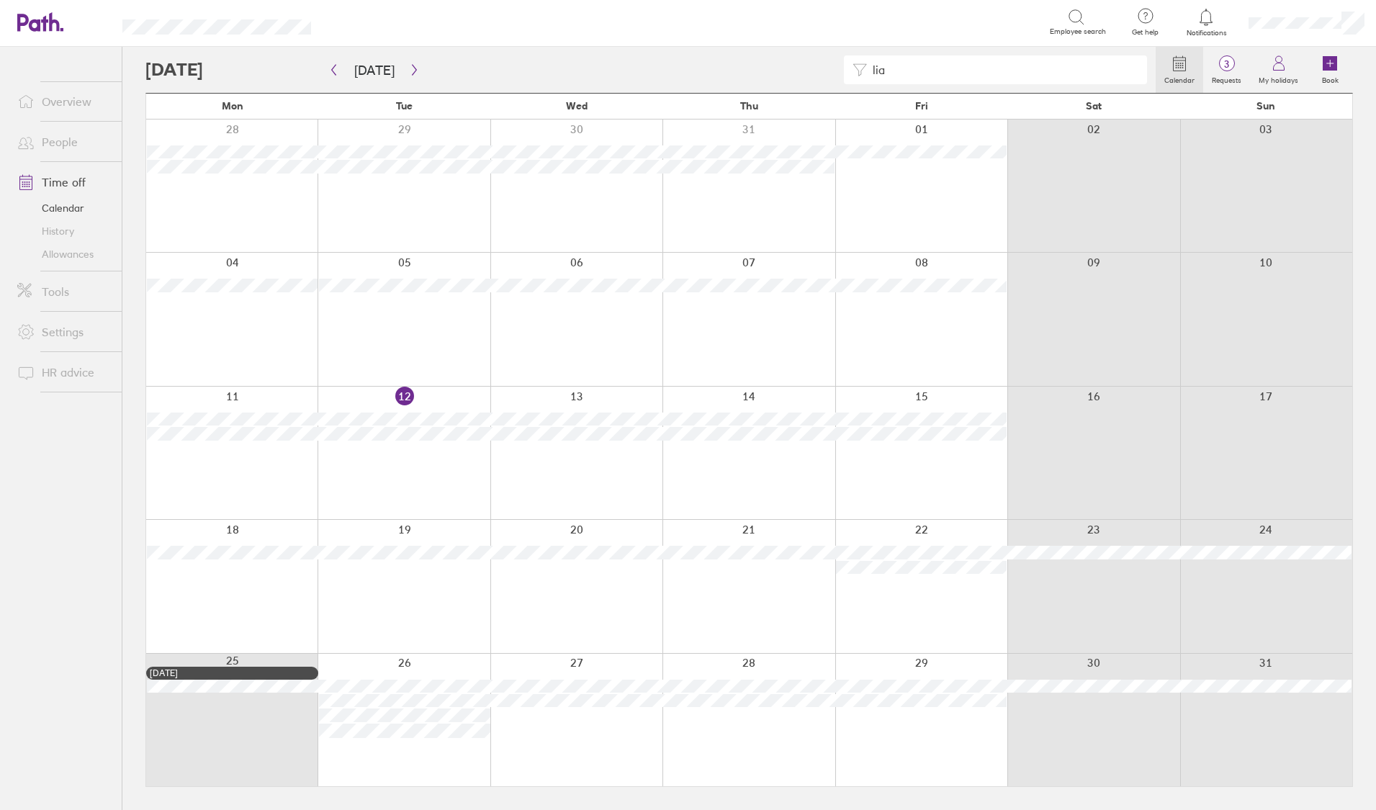 This screenshot has height=810, width=1376. Describe the element at coordinates (1206, 22) in the screenshot. I see `a: Notifications` at that location.